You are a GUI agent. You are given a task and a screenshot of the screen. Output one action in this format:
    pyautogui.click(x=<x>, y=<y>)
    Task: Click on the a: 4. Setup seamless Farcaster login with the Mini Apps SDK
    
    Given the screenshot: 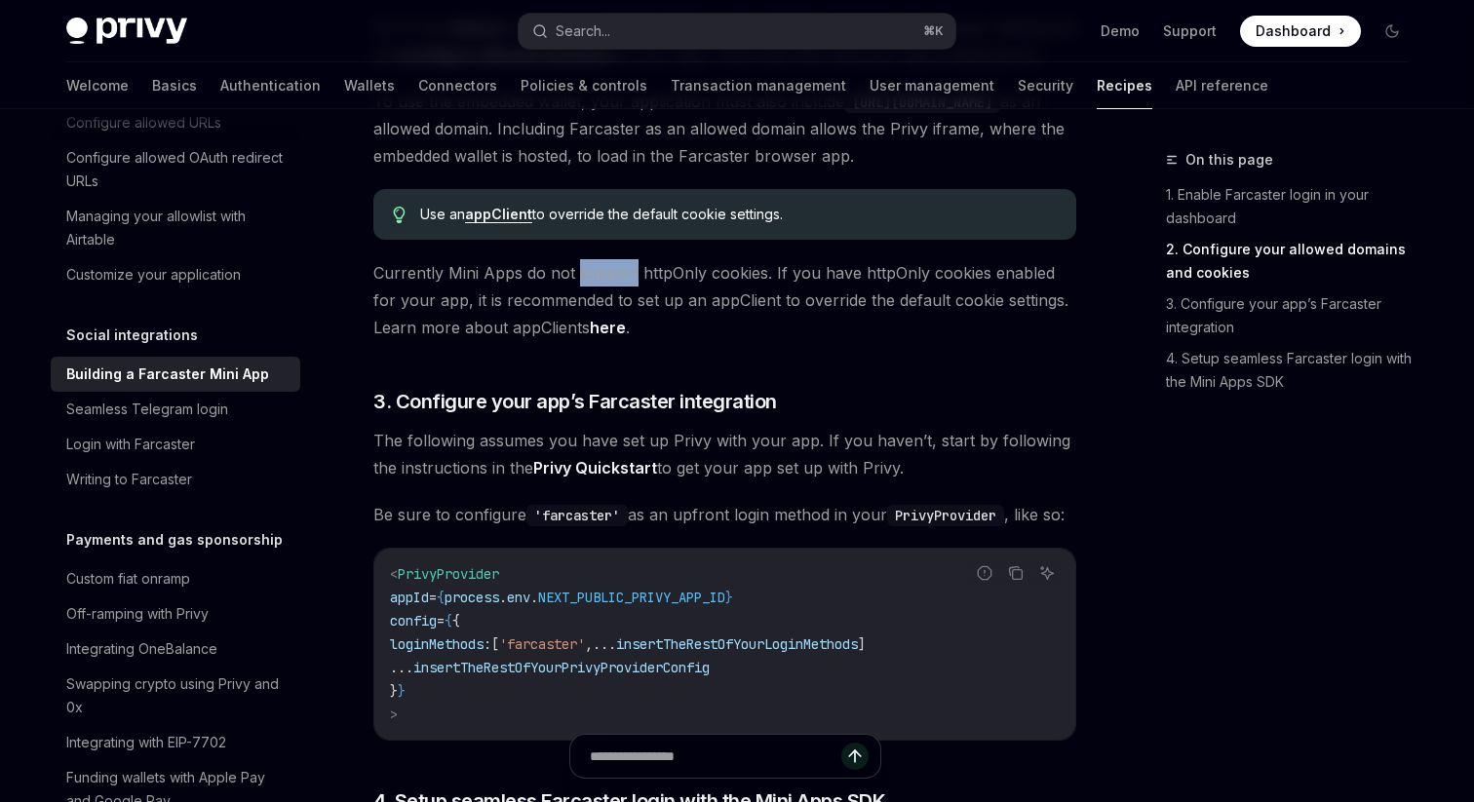 What is the action you would take?
    pyautogui.click(x=1295, y=370)
    